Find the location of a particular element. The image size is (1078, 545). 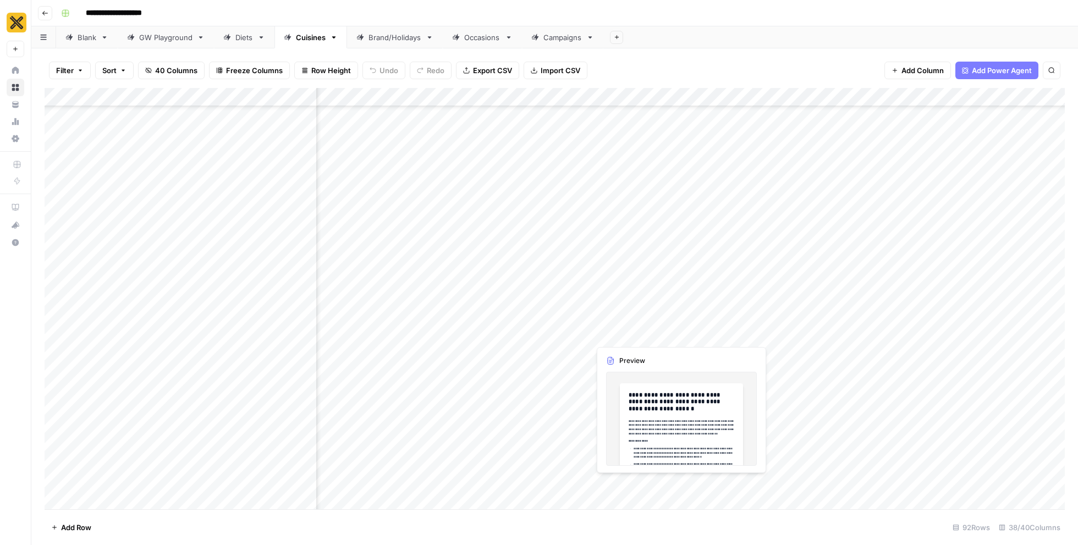

a: AirOps Academy is located at coordinates (15, 207).